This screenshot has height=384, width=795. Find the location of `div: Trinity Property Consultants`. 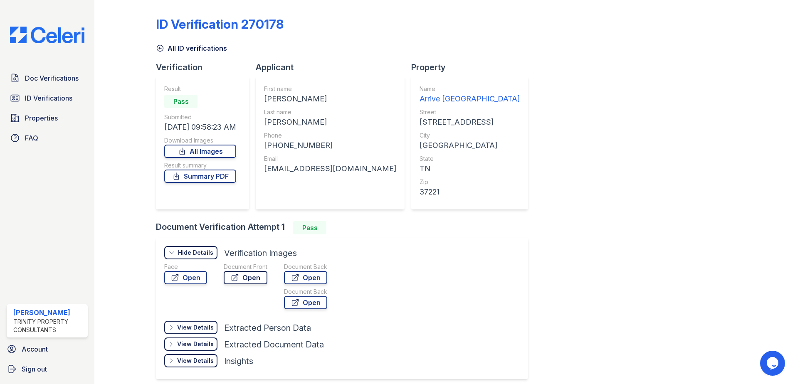

div: Trinity Property Consultants is located at coordinates (49, 326).